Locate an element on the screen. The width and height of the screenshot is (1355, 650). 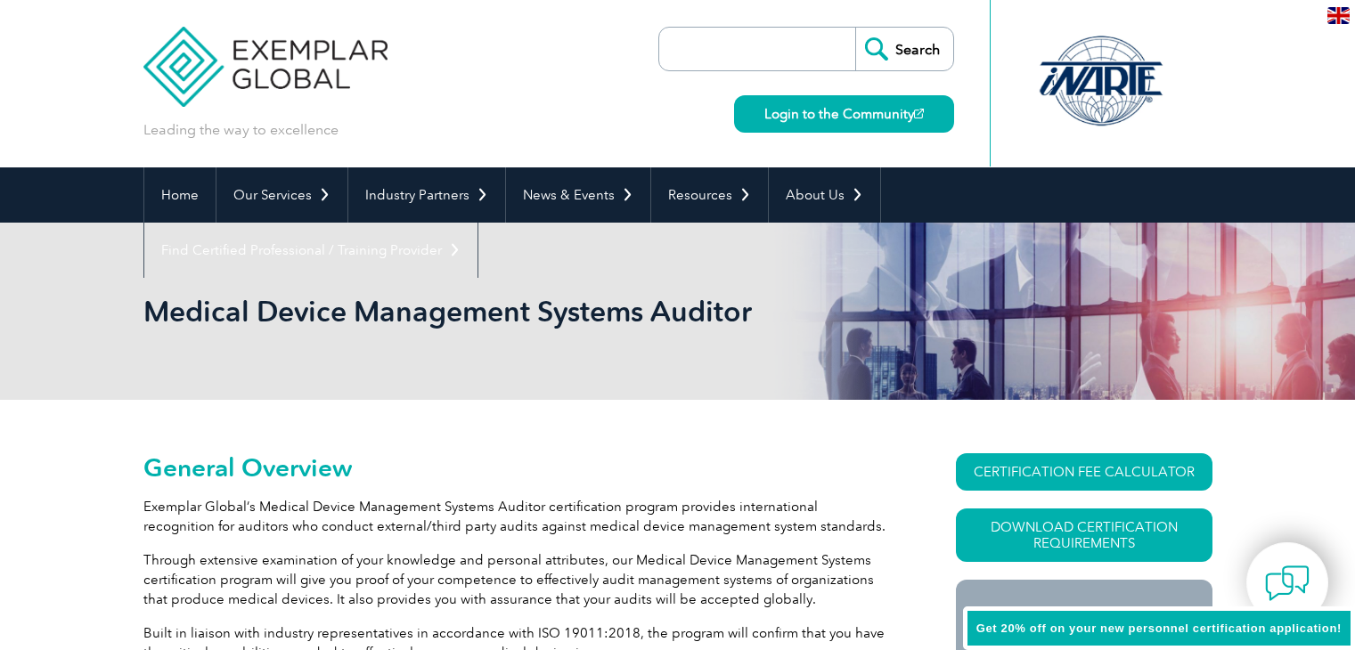
h3: Ready to get certified? is located at coordinates (1084, 615).